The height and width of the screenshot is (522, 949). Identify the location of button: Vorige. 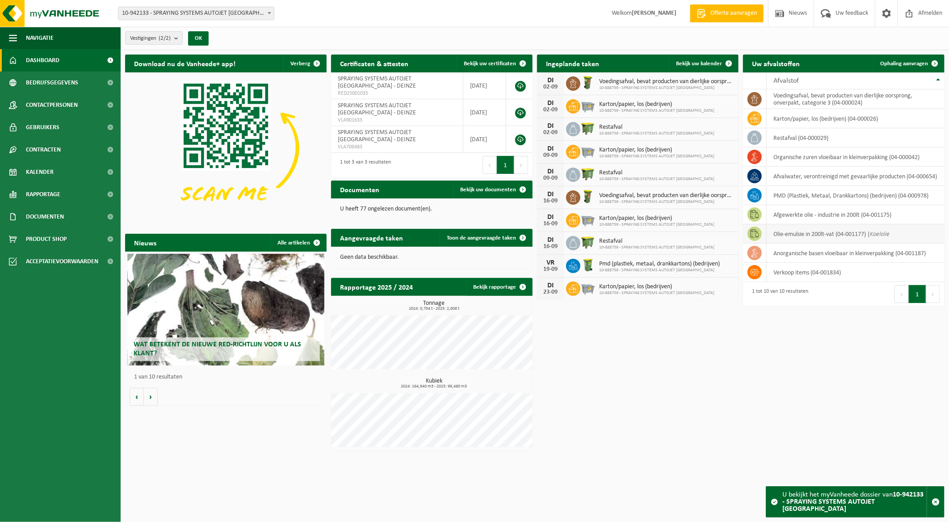
(137, 397).